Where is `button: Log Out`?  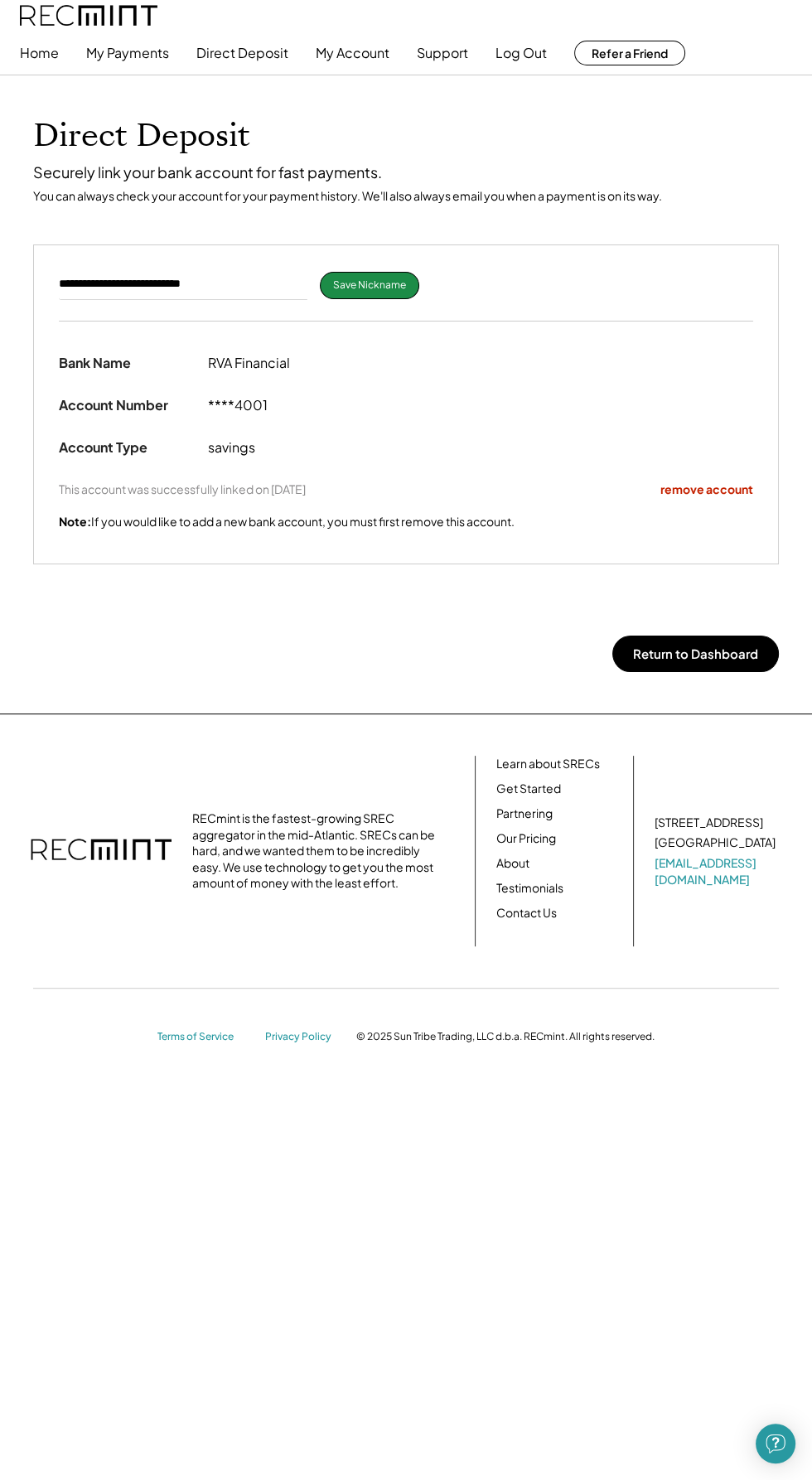
button: Log Out is located at coordinates (521, 53).